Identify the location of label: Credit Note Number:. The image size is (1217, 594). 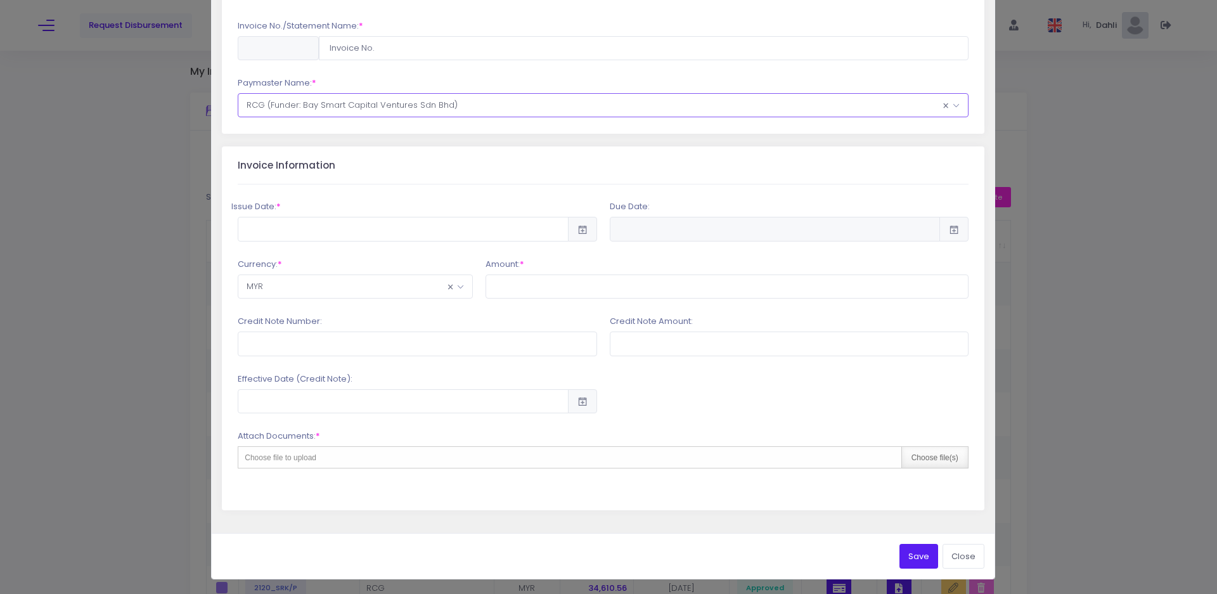
(280, 321).